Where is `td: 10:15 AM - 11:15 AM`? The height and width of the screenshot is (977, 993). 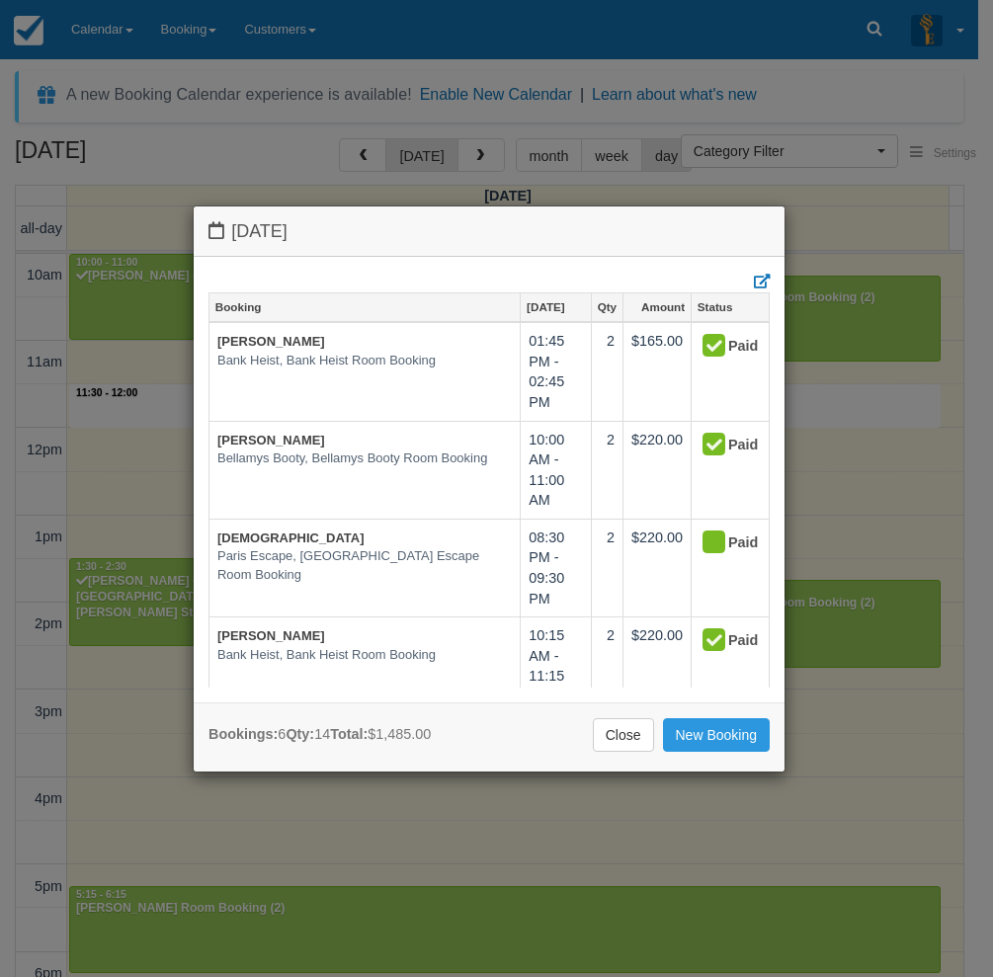 td: 10:15 AM - 11:15 AM is located at coordinates (556, 666).